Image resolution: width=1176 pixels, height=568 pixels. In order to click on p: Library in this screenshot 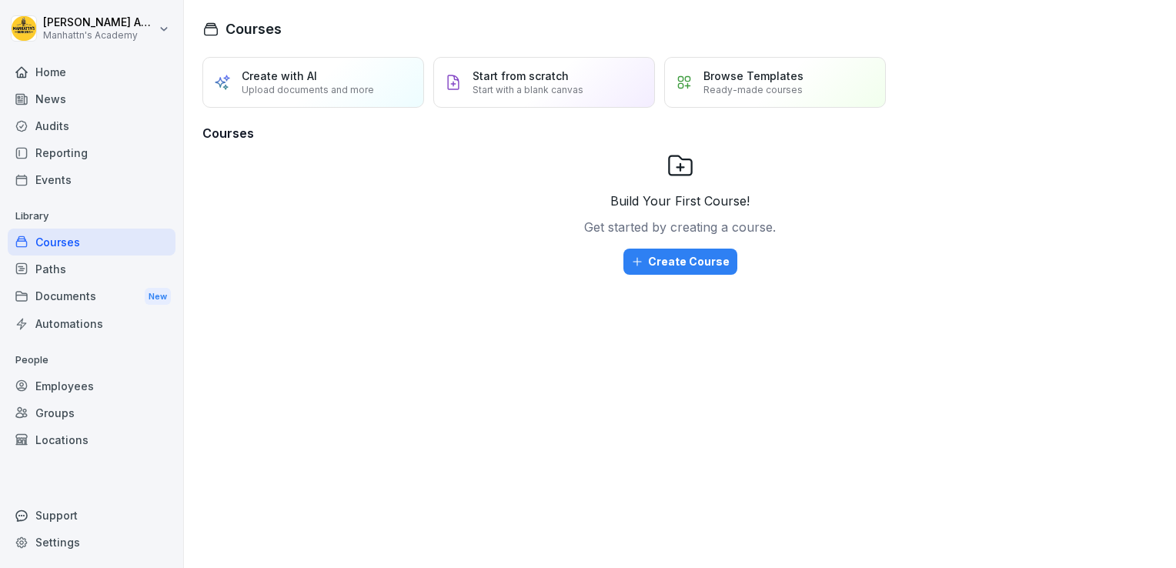, I will do `click(92, 216)`.